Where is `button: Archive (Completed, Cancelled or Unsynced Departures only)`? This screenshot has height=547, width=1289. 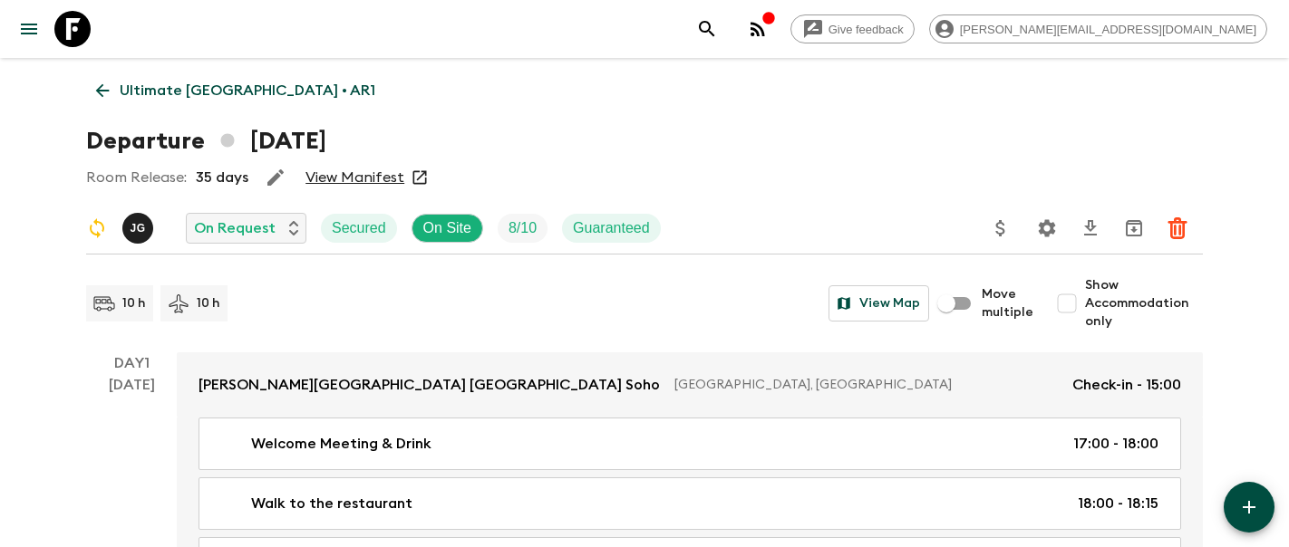 button: Archive (Completed, Cancelled or Unsynced Departures only) is located at coordinates (1134, 228).